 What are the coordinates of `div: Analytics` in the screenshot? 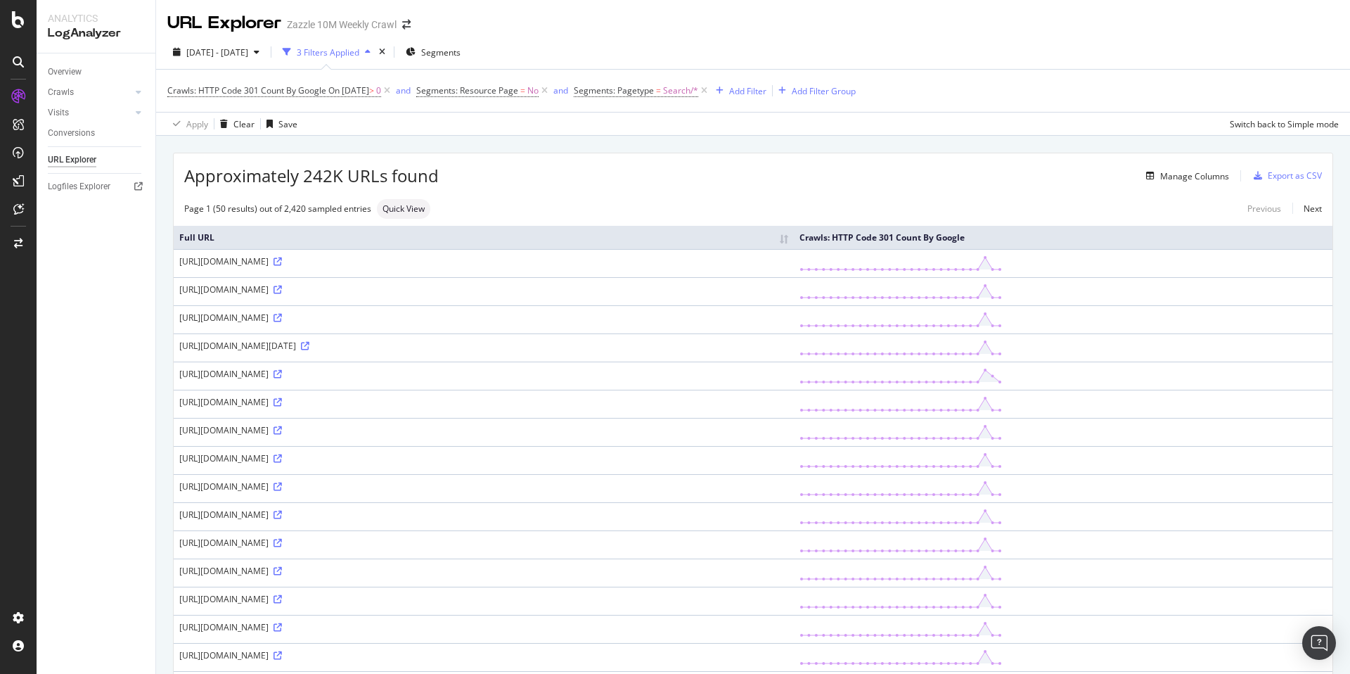 It's located at (96, 18).